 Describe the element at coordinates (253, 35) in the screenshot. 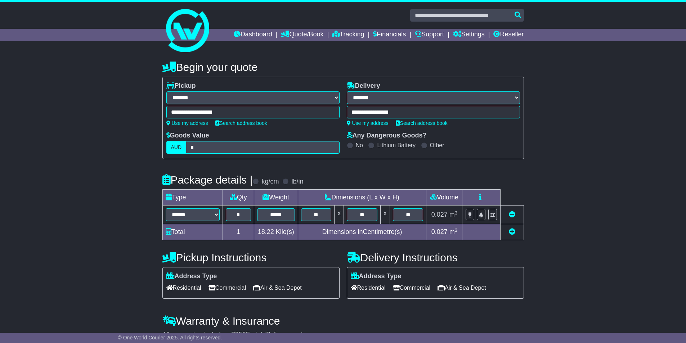

I see `a: Dashboard` at that location.